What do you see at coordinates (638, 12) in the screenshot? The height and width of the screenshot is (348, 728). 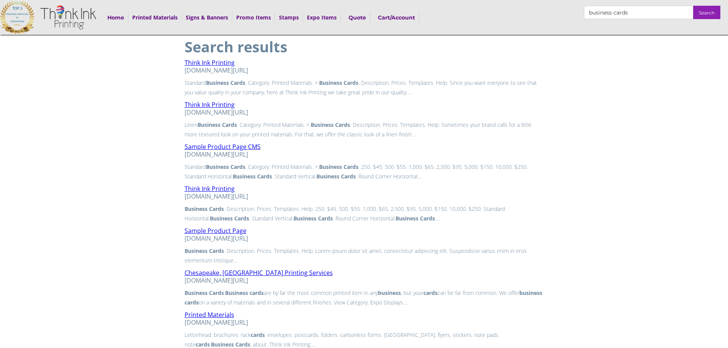 I see `input: Search…` at bounding box center [638, 12].